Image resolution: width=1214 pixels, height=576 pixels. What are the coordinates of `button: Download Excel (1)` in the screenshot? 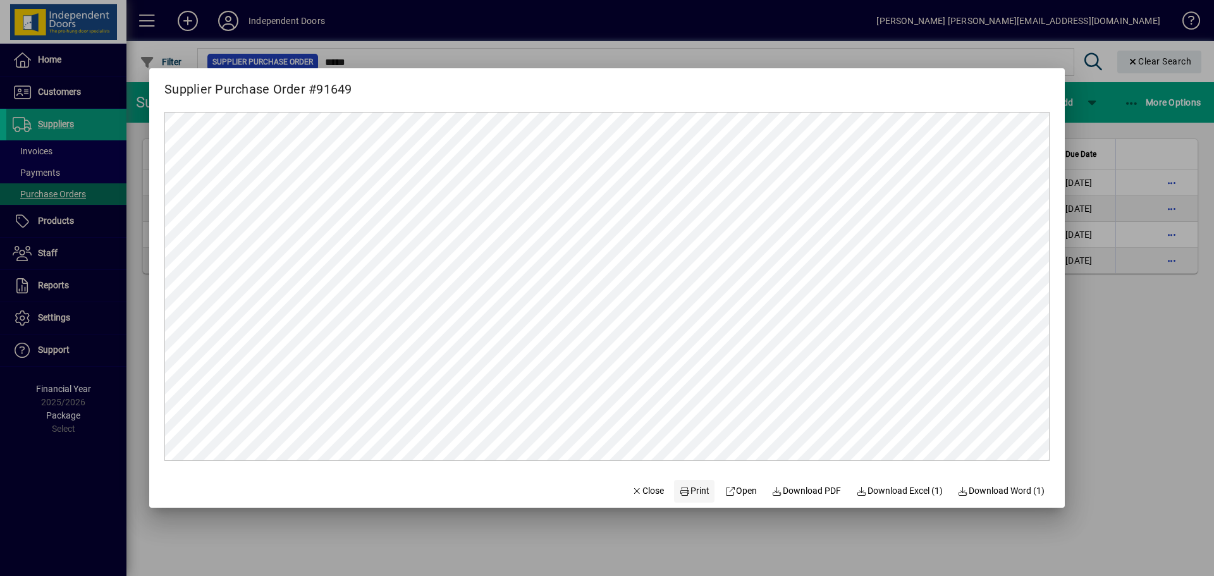 It's located at (899, 491).